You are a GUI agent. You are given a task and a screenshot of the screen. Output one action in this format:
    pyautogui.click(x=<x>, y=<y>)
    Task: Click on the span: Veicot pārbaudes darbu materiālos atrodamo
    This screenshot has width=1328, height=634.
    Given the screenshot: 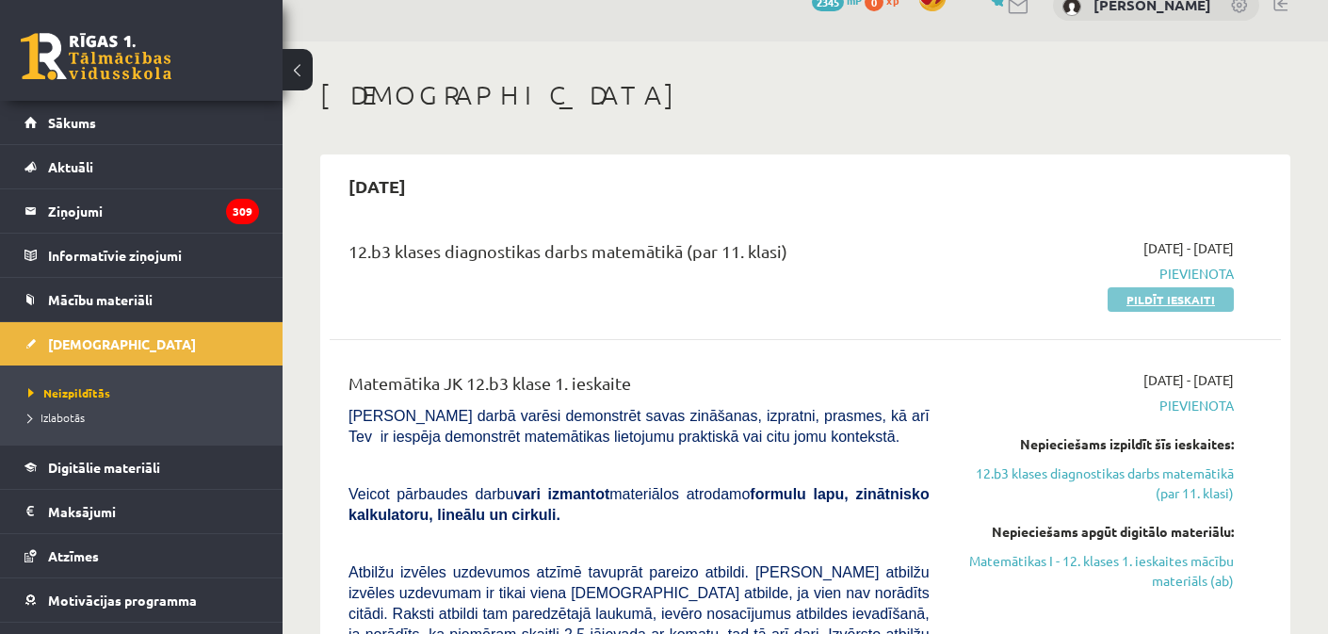 What is the action you would take?
    pyautogui.click(x=639, y=504)
    